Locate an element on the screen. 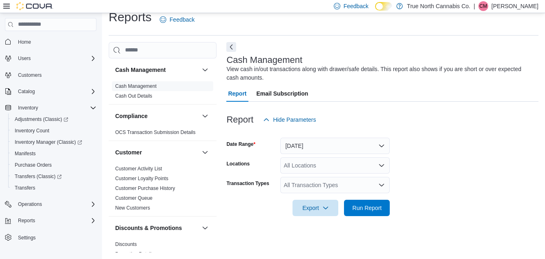 The image size is (545, 259). span: Email Subscription is located at coordinates (282, 93).